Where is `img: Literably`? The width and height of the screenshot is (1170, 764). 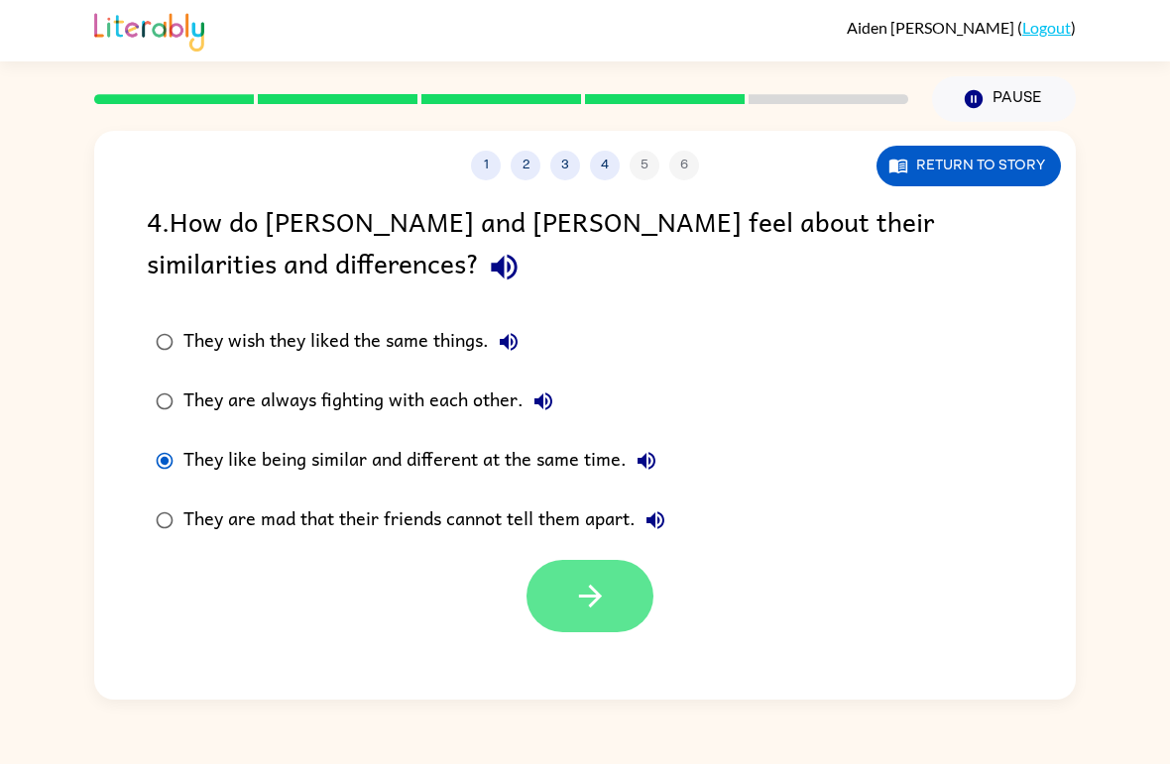 img: Literably is located at coordinates (149, 30).